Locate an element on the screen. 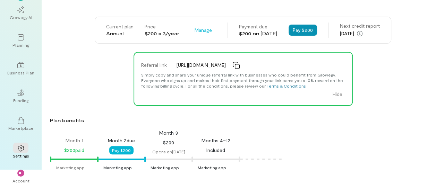 The height and width of the screenshot is (189, 436). div: Month 2 due is located at coordinates (121, 141).